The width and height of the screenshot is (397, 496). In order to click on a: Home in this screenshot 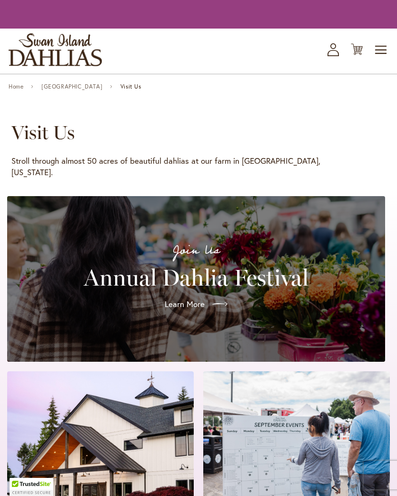, I will do `click(16, 87)`.